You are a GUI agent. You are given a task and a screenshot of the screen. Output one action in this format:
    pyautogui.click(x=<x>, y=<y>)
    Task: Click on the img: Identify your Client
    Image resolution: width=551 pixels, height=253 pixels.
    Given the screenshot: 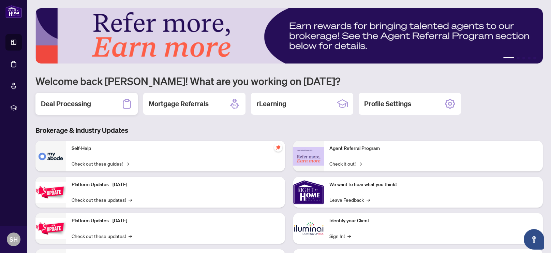 What is the action you would take?
    pyautogui.click(x=309, y=228)
    